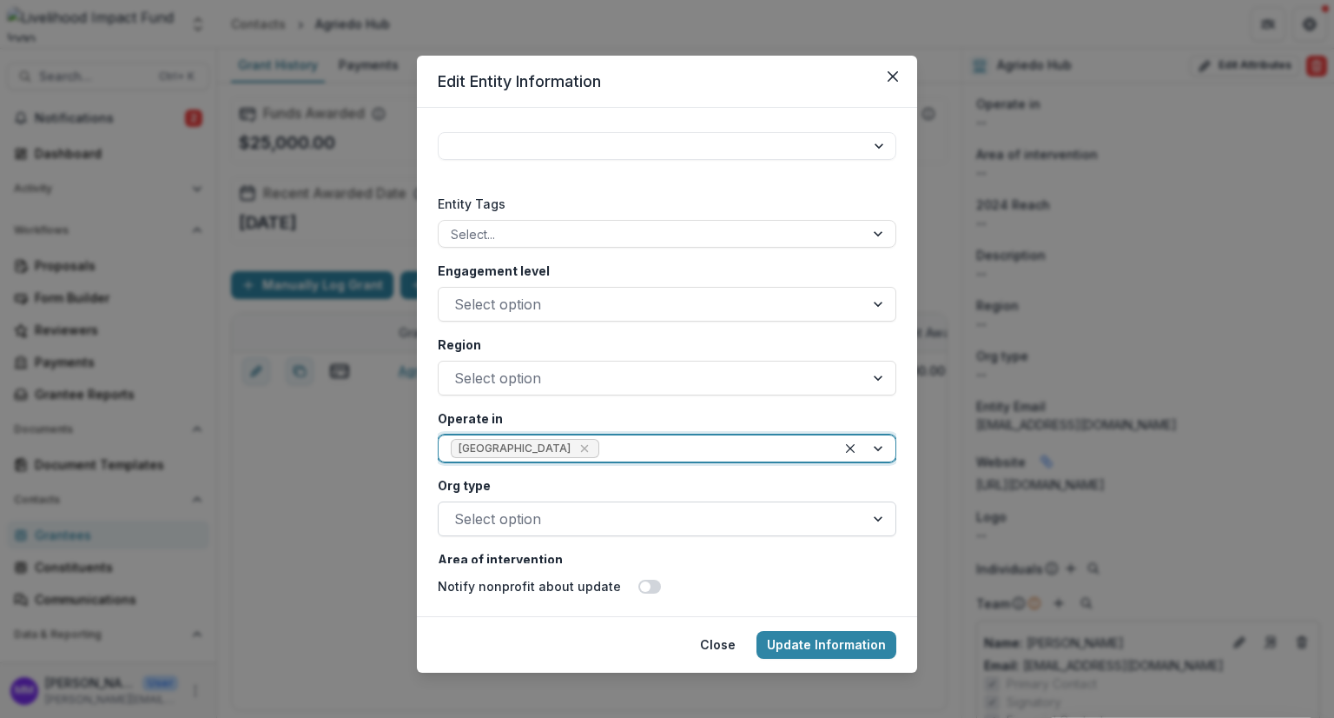  Describe the element at coordinates (667, 82) in the screenshot. I see `header: Edit Entity Information` at that location.